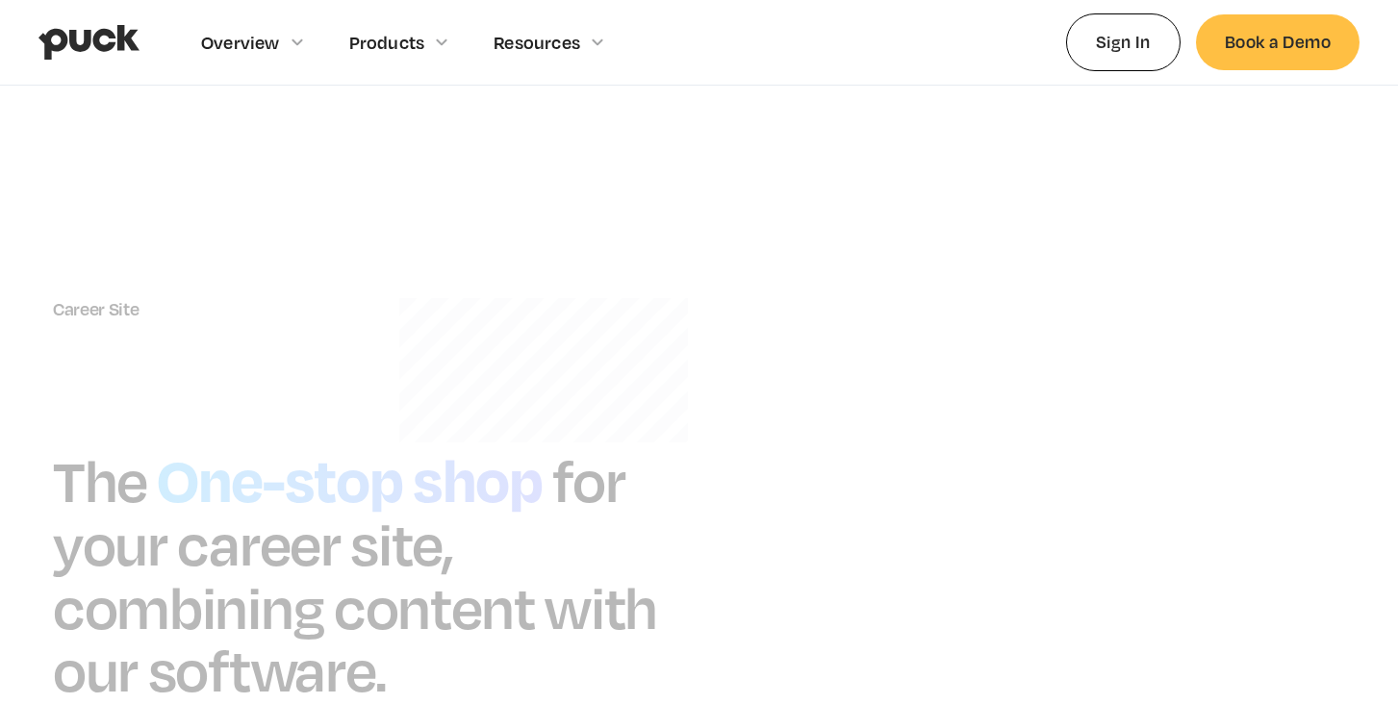  Describe the element at coordinates (387, 42) in the screenshot. I see `div: Products` at that location.